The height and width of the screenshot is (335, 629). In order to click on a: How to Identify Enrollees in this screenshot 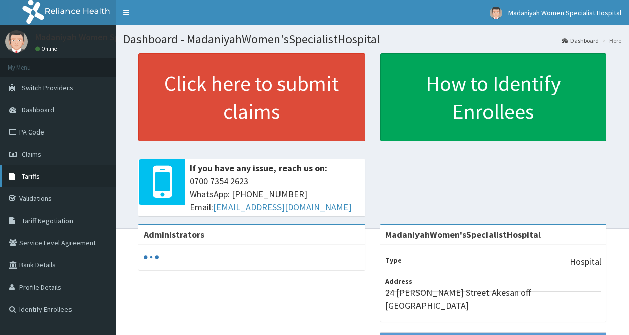, I will do `click(494, 97)`.